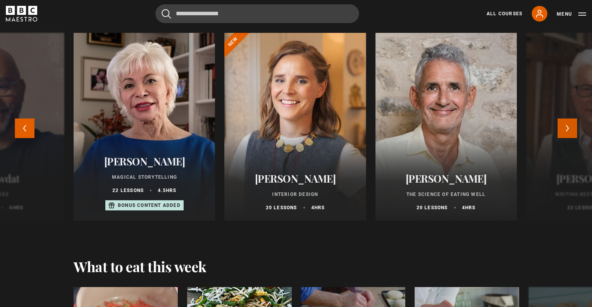  What do you see at coordinates (167, 191) in the screenshot?
I see `p: 4.5` at bounding box center [167, 191].